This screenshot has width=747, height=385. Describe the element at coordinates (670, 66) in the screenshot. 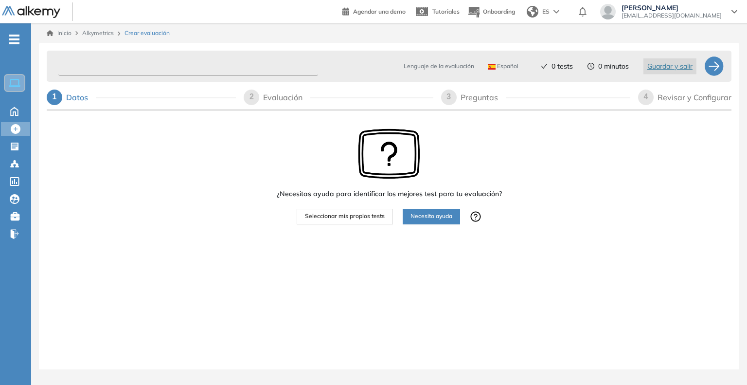

I see `span: Guardar y salir` at that location.